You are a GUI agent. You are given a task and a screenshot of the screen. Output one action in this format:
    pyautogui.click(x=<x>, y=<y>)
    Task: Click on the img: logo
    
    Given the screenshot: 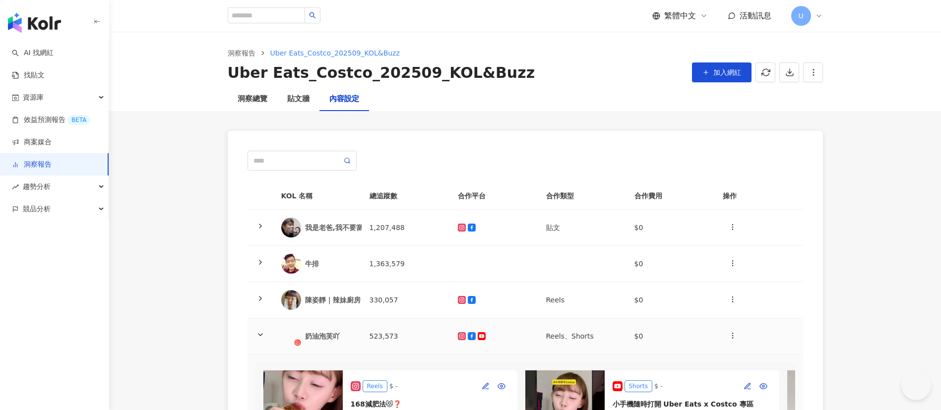 What is the action you would take?
    pyautogui.click(x=34, y=23)
    